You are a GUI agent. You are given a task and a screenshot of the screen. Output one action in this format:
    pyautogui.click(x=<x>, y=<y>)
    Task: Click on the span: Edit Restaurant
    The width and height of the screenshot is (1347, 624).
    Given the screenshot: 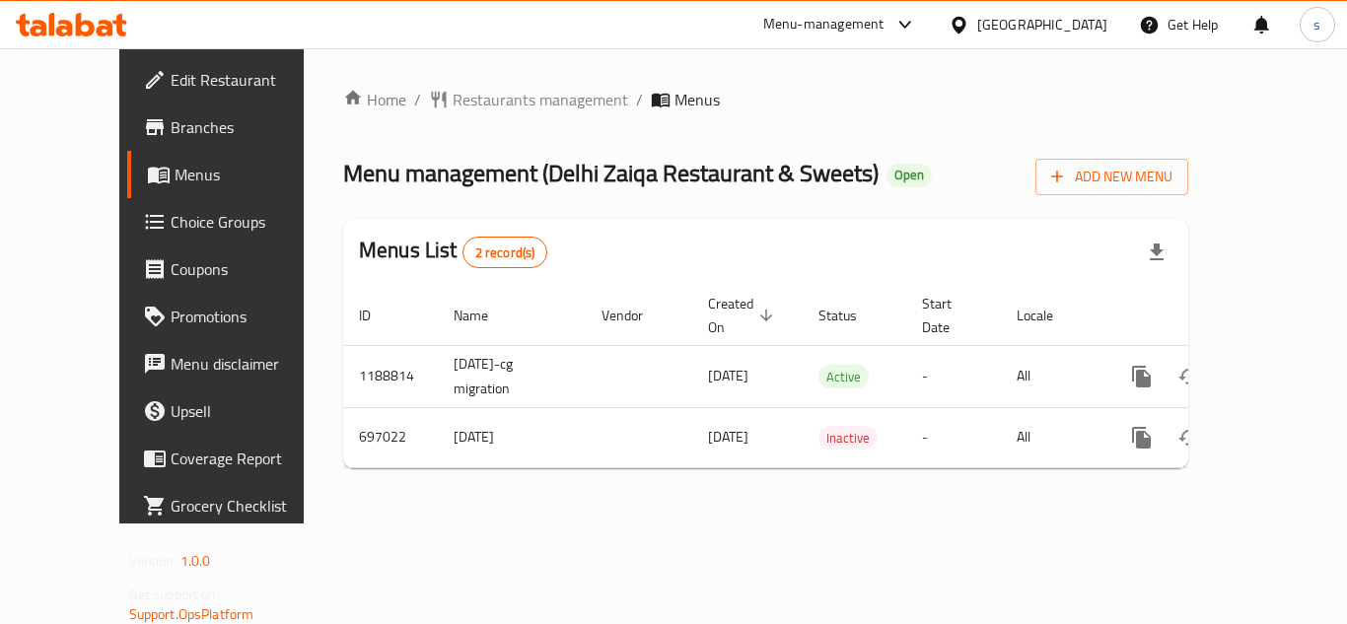 What is the action you would take?
    pyautogui.click(x=250, y=80)
    